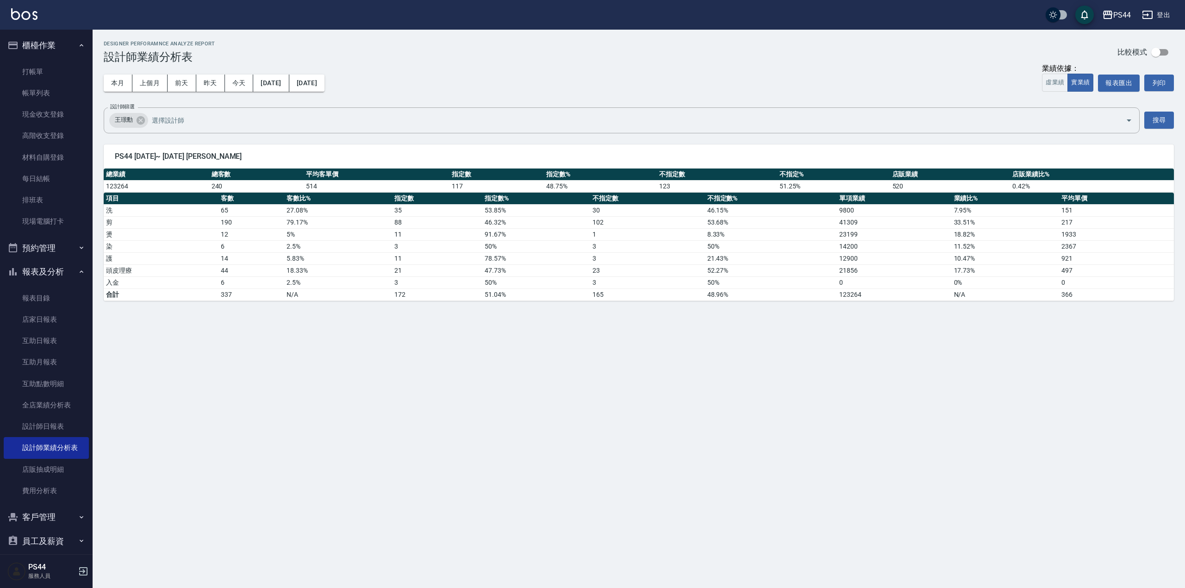  I want to click on td: 1933, so click(1116, 234).